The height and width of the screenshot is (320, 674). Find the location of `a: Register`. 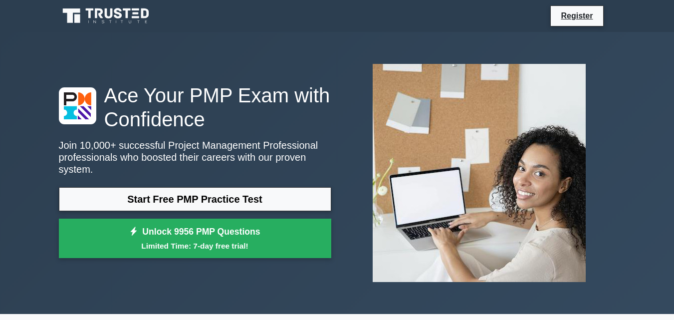

a: Register is located at coordinates (577, 15).